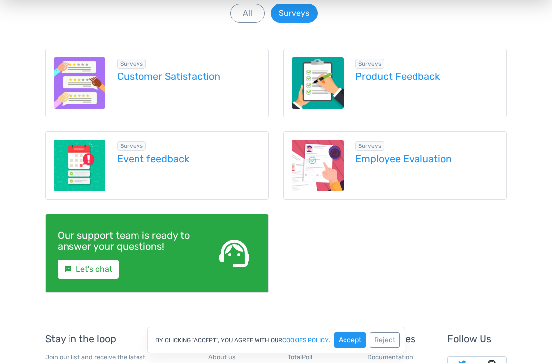 Image resolution: width=552 pixels, height=363 pixels. Describe the element at coordinates (127, 241) in the screenshot. I see `h4: Our support team is ready to answer your questions!` at that location.